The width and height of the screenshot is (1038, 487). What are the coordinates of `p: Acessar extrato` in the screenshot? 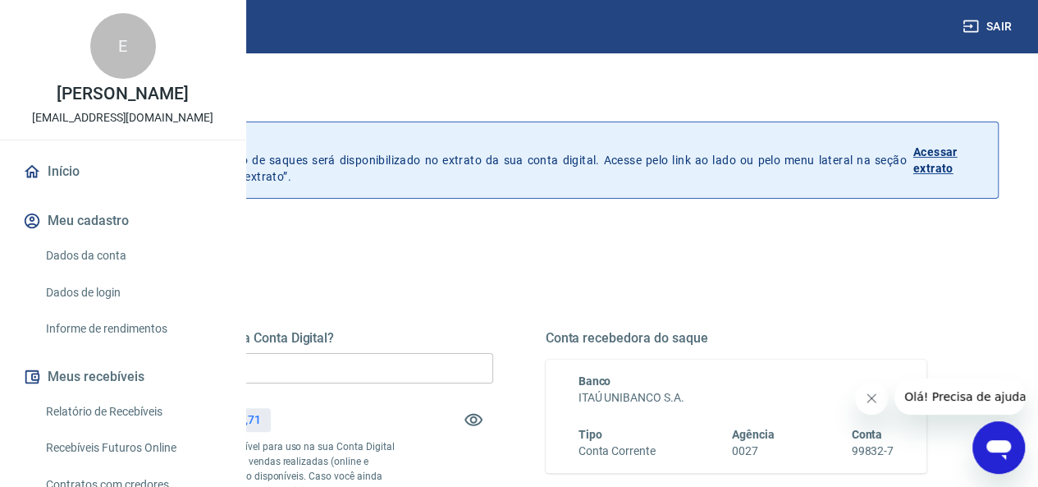 It's located at (949, 160).